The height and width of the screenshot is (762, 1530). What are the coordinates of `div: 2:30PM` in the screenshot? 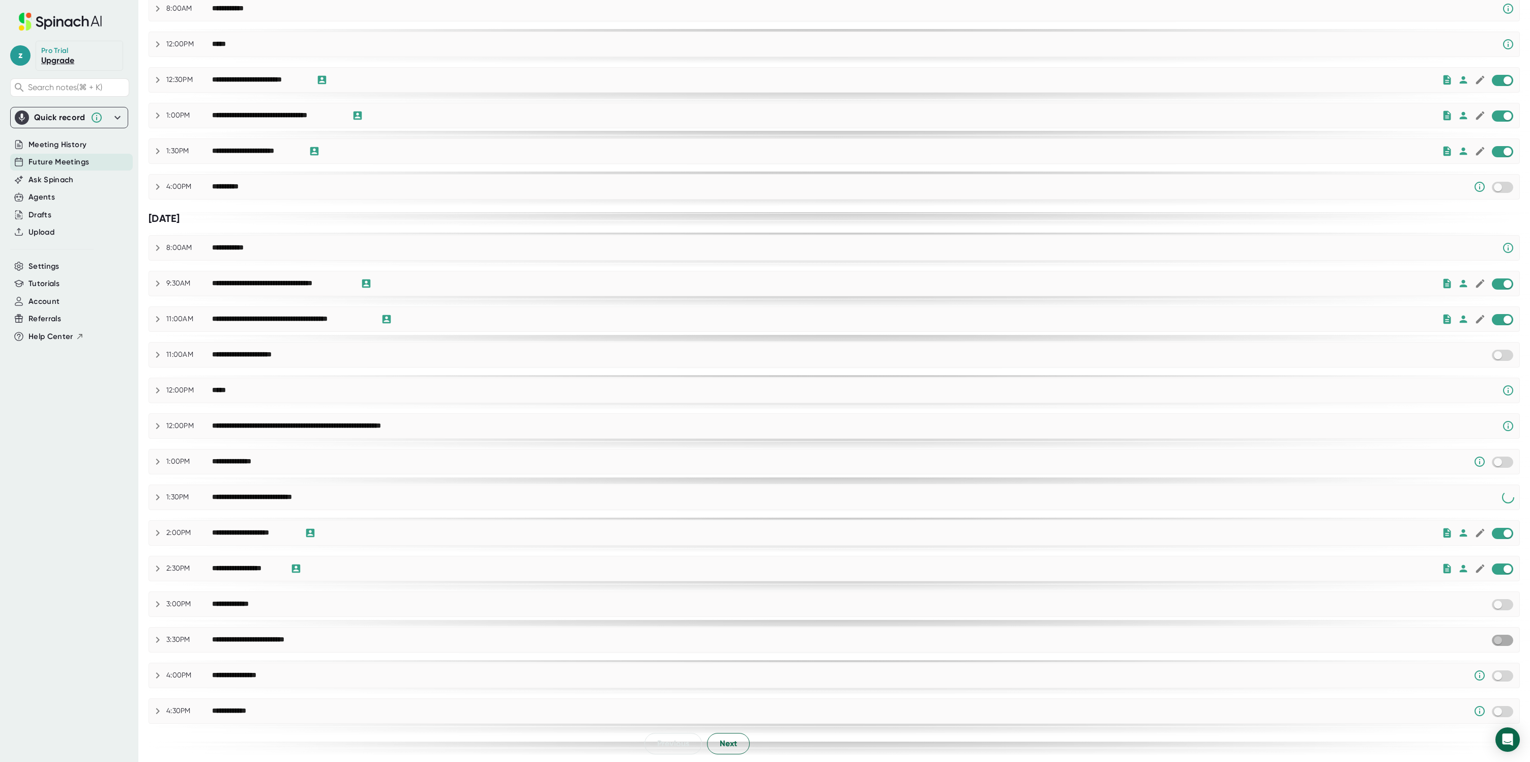 It's located at (189, 568).